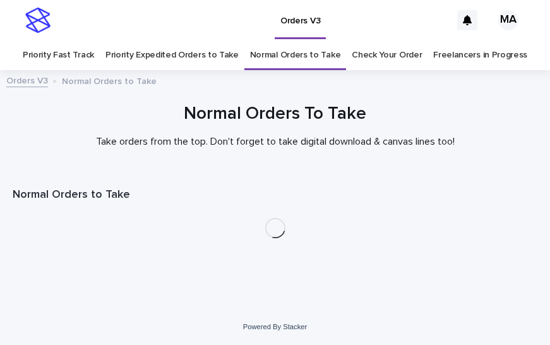  Describe the element at coordinates (275, 326) in the screenshot. I see `a: Powered By Stacker` at that location.